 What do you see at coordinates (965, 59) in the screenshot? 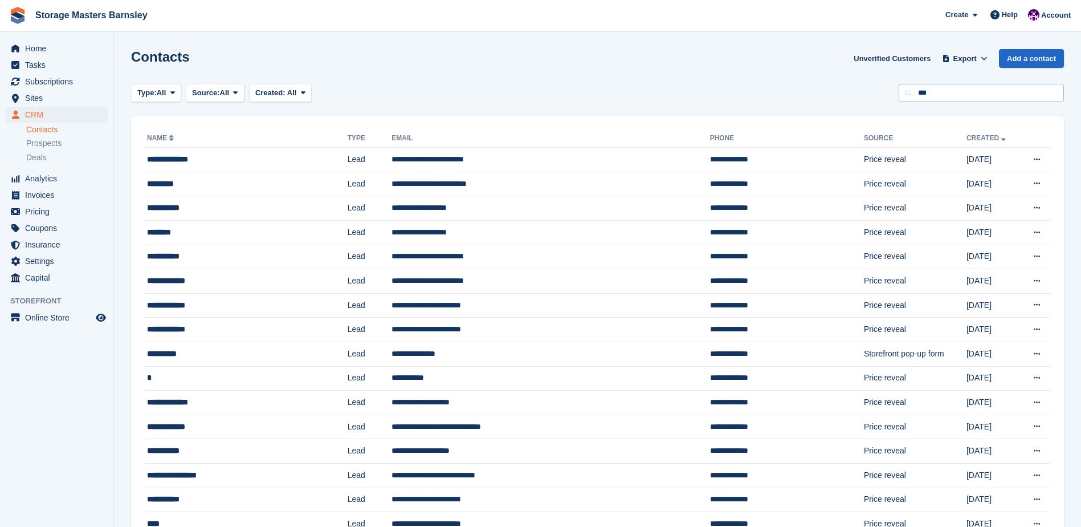
I see `span: Export` at bounding box center [965, 59].